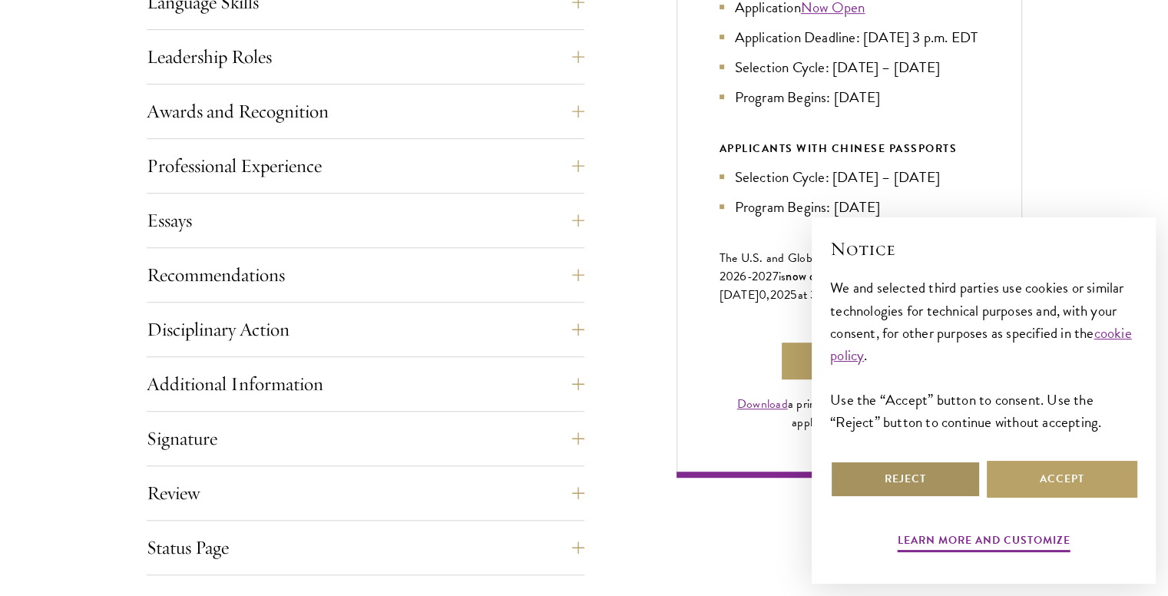 The image size is (1168, 596). I want to click on span: -202, so click(759, 276).